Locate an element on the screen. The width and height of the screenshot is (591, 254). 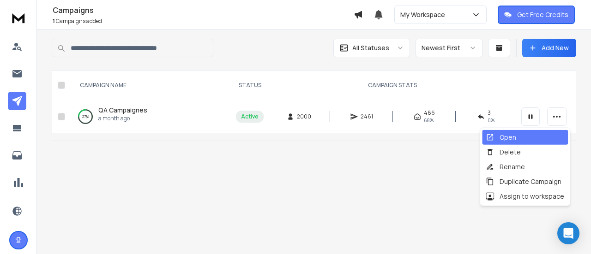
p: 27 % is located at coordinates (85, 117).